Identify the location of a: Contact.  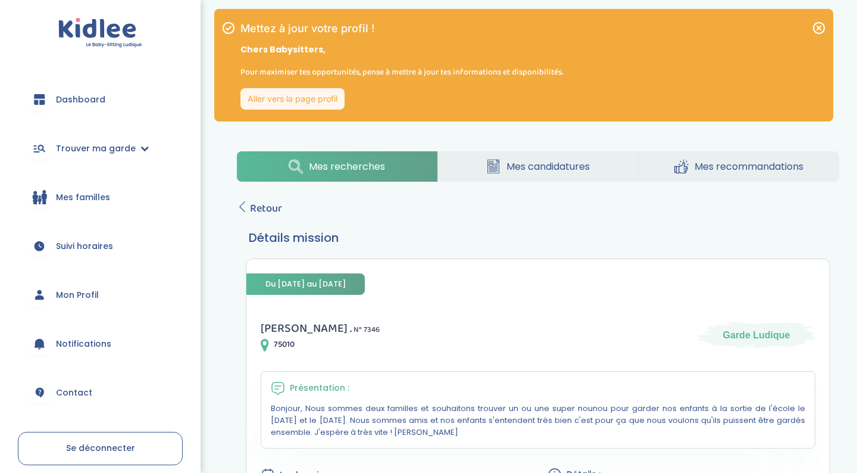
(100, 392).